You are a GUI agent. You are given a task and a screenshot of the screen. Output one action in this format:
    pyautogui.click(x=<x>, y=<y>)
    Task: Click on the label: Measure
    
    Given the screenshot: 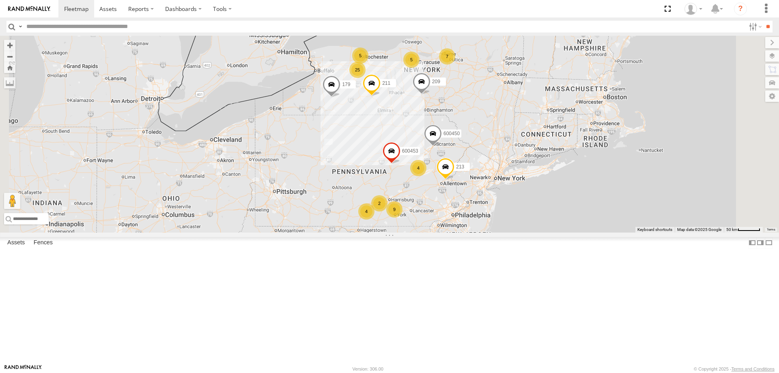 What is the action you would take?
    pyautogui.click(x=10, y=83)
    